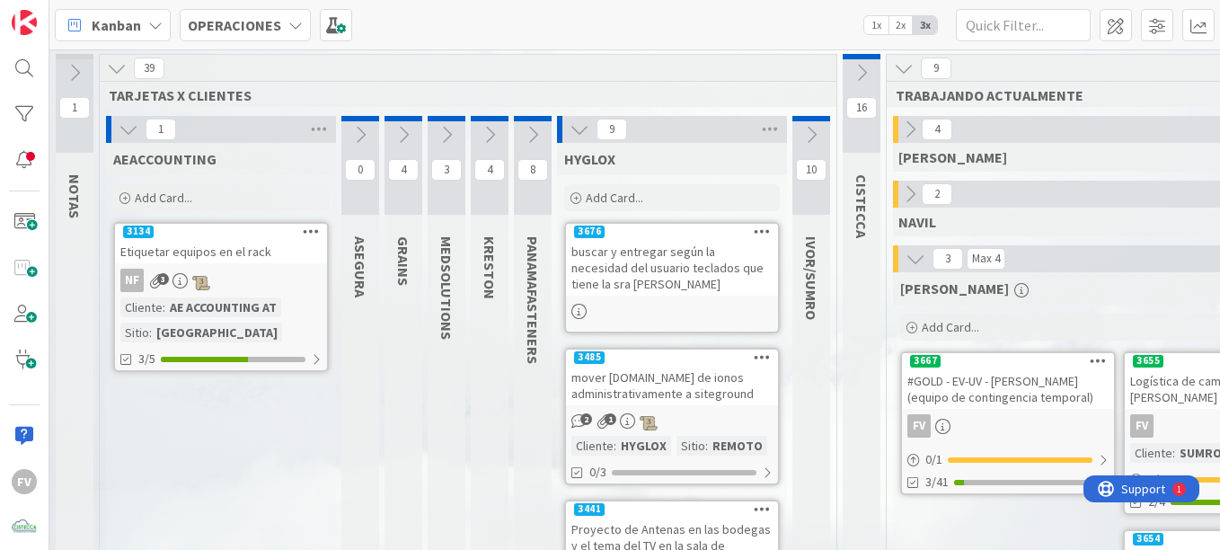  What do you see at coordinates (862, 206) in the screenshot?
I see `span: CISTECCA` at bounding box center [862, 206].